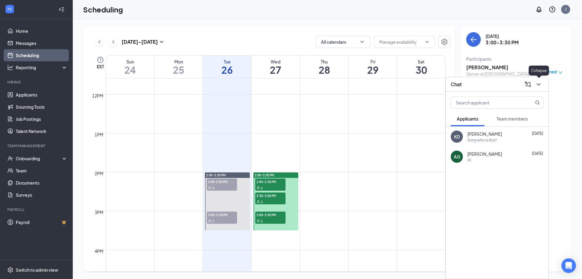 The image size is (582, 279). What do you see at coordinates (42, 119) in the screenshot?
I see `a: Job Postings` at bounding box center [42, 119].